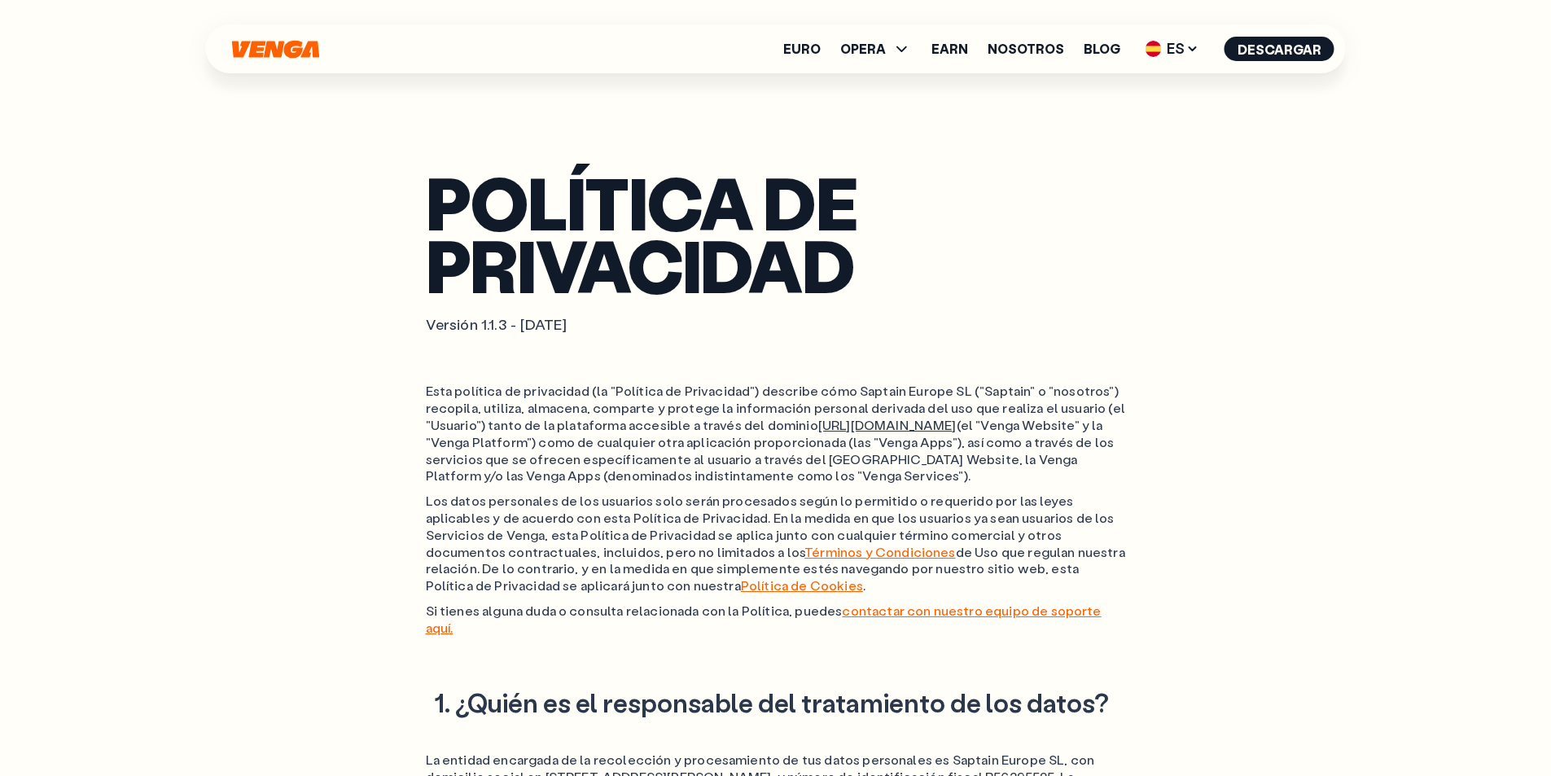 This screenshot has width=1551, height=776. I want to click on button: Descargar, so click(1279, 49).